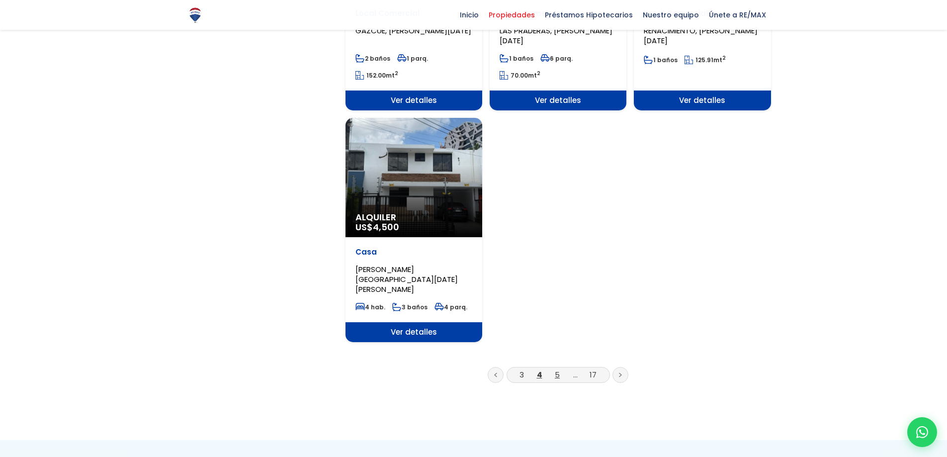 The image size is (947, 457). I want to click on span: 3 baños, so click(409, 307).